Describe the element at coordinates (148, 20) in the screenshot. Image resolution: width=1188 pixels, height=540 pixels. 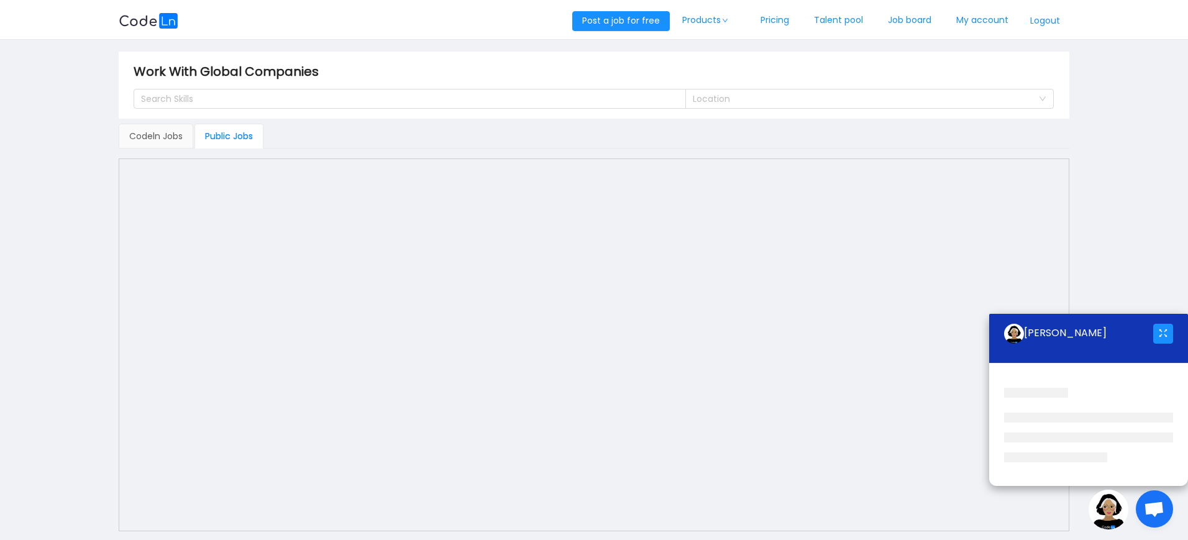
I see `img: logobg.f302741d.svg` at that location.